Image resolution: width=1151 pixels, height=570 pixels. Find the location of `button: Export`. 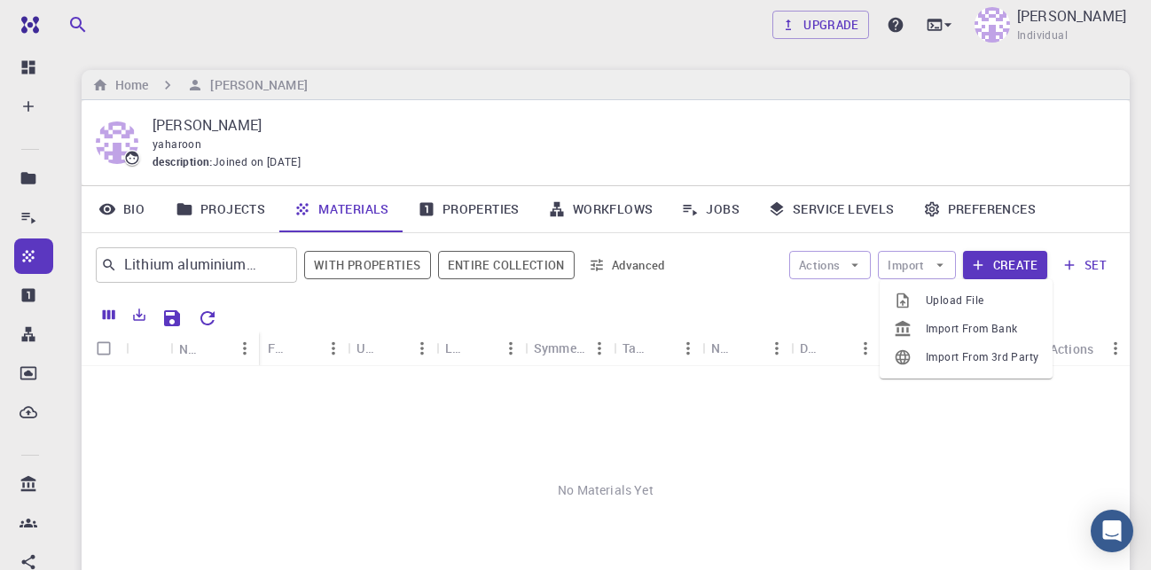

button: Export is located at coordinates (139, 315).